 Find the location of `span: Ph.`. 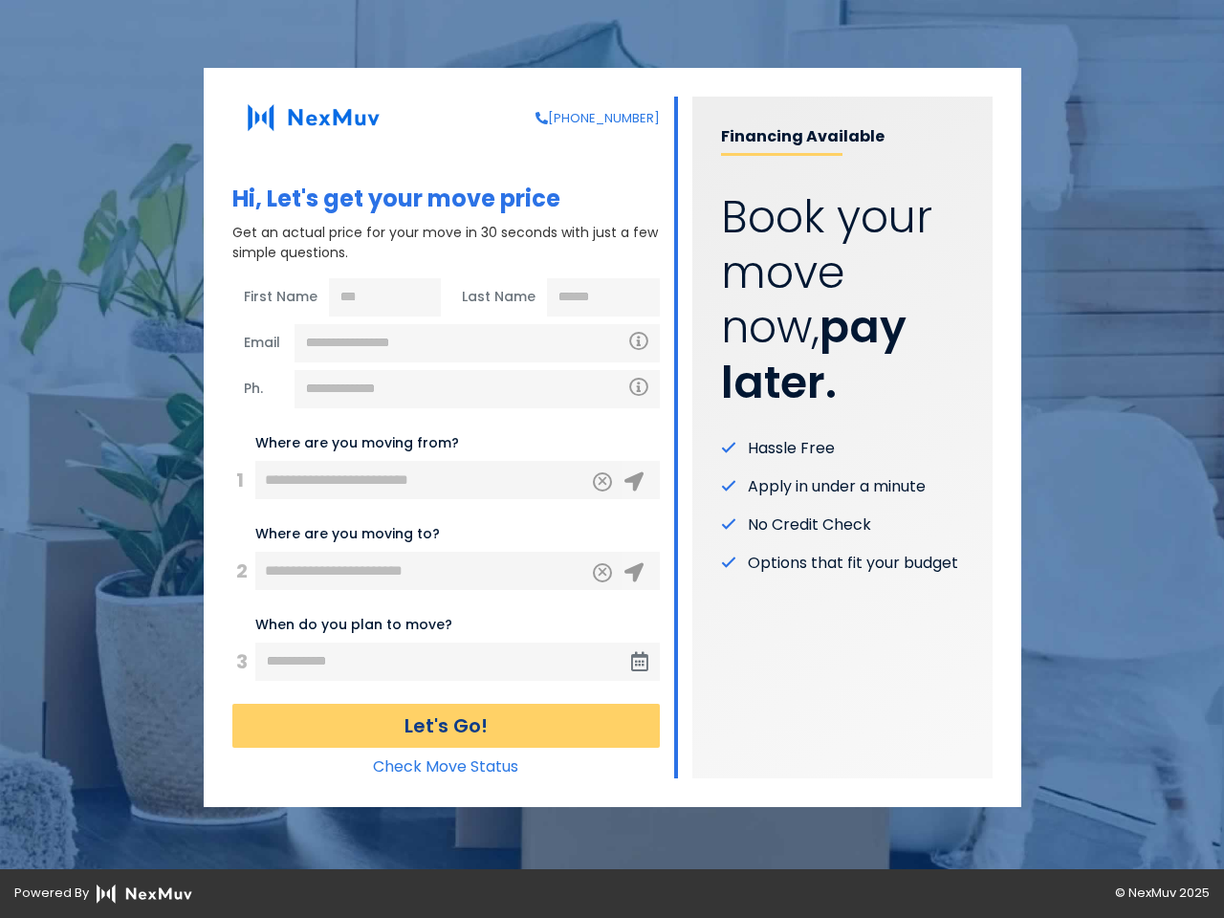

span: Ph. is located at coordinates (263, 389).